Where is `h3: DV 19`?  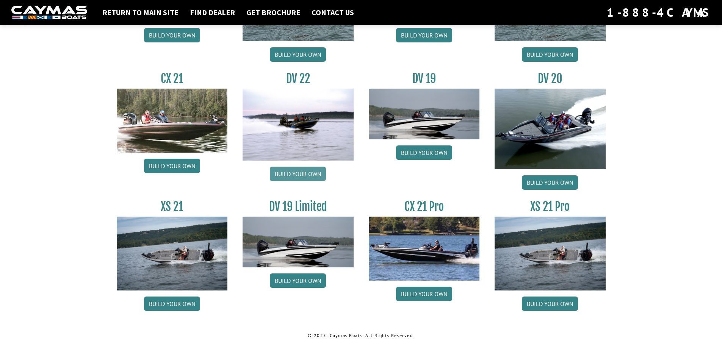 h3: DV 19 is located at coordinates (424, 78).